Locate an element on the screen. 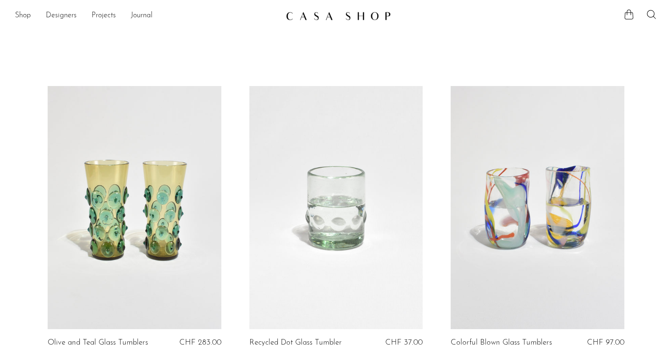  a: Journal is located at coordinates (142, 16).